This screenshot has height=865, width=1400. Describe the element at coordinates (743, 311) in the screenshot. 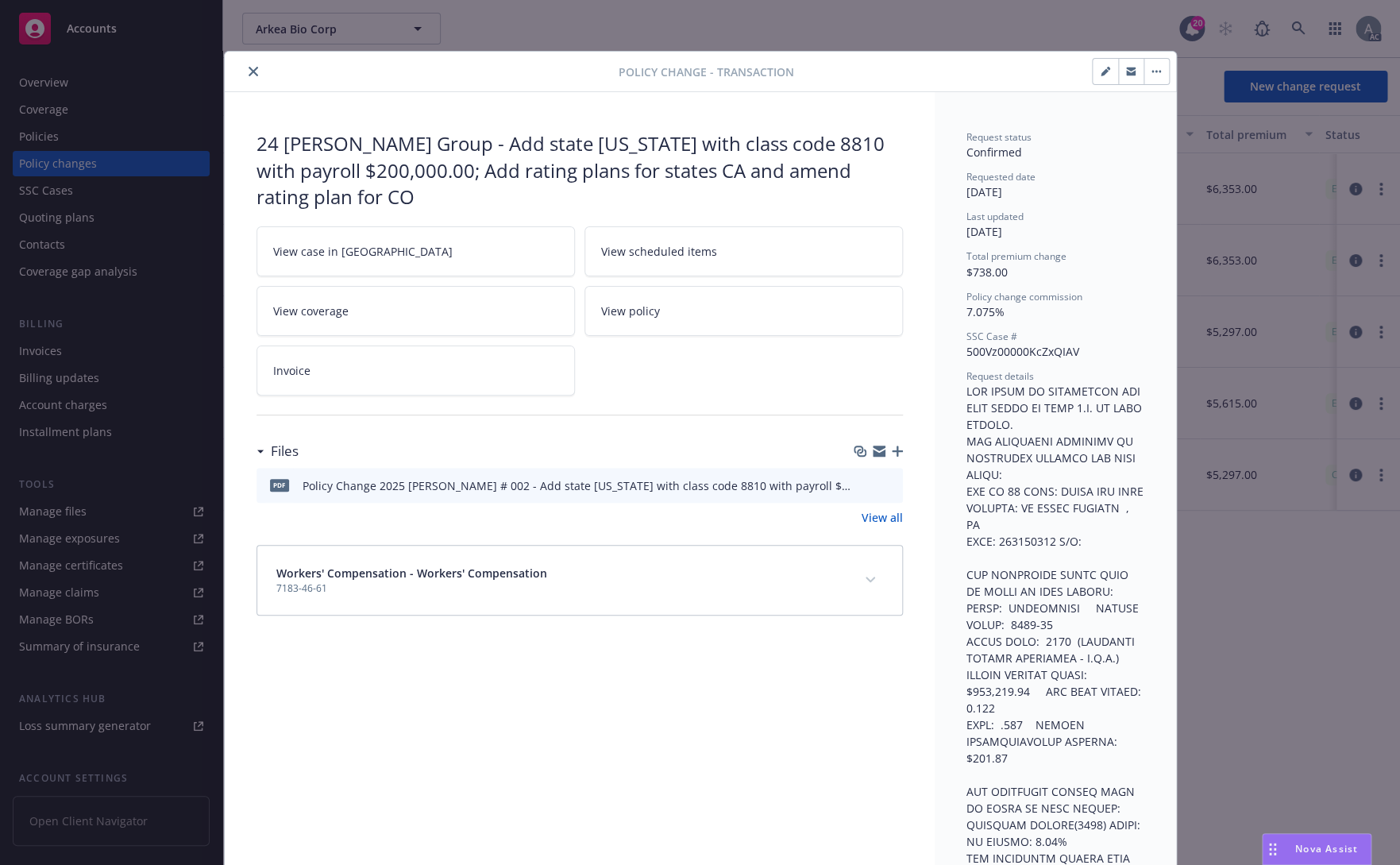

I see `a: View policy` at that location.